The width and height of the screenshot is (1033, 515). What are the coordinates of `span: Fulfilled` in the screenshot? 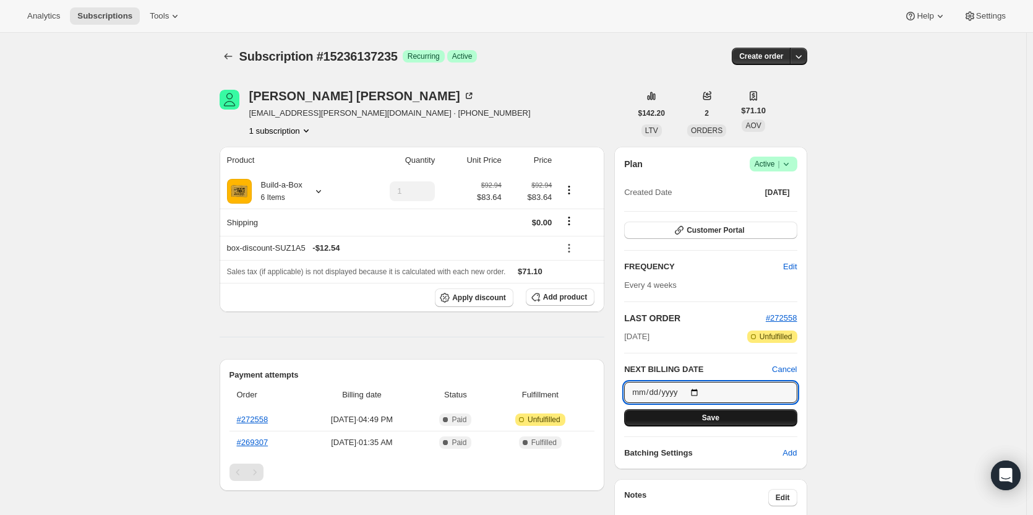 It's located at (544, 442).